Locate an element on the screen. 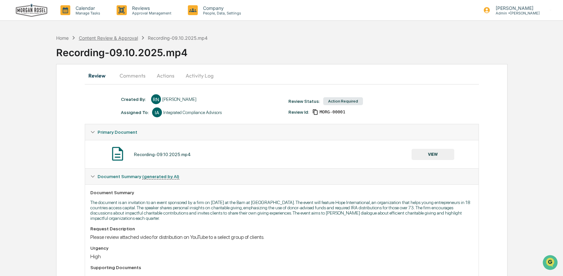  div: Content Review & Approval is located at coordinates (108, 38).